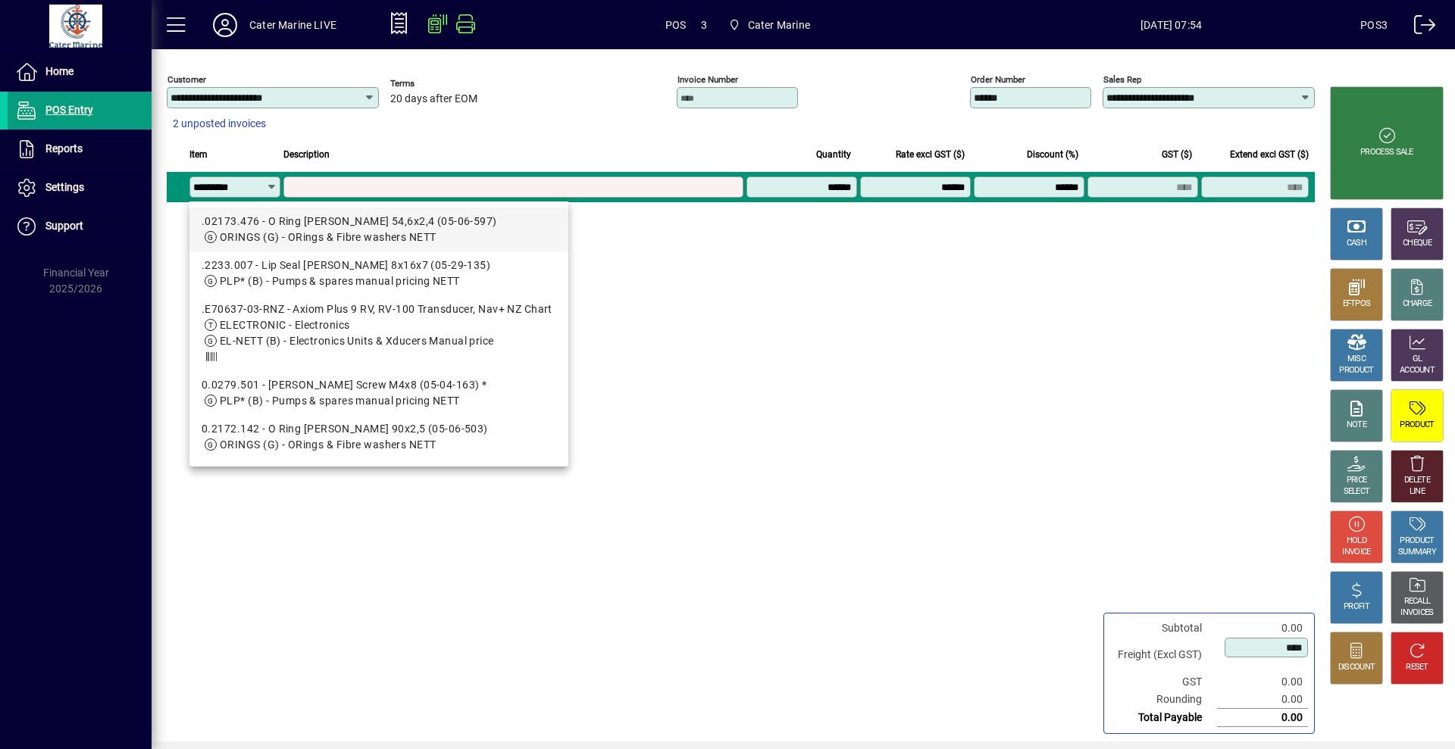 The image size is (1455, 749). What do you see at coordinates (1356, 304) in the screenshot?
I see `div: EFTPOS` at bounding box center [1356, 304].